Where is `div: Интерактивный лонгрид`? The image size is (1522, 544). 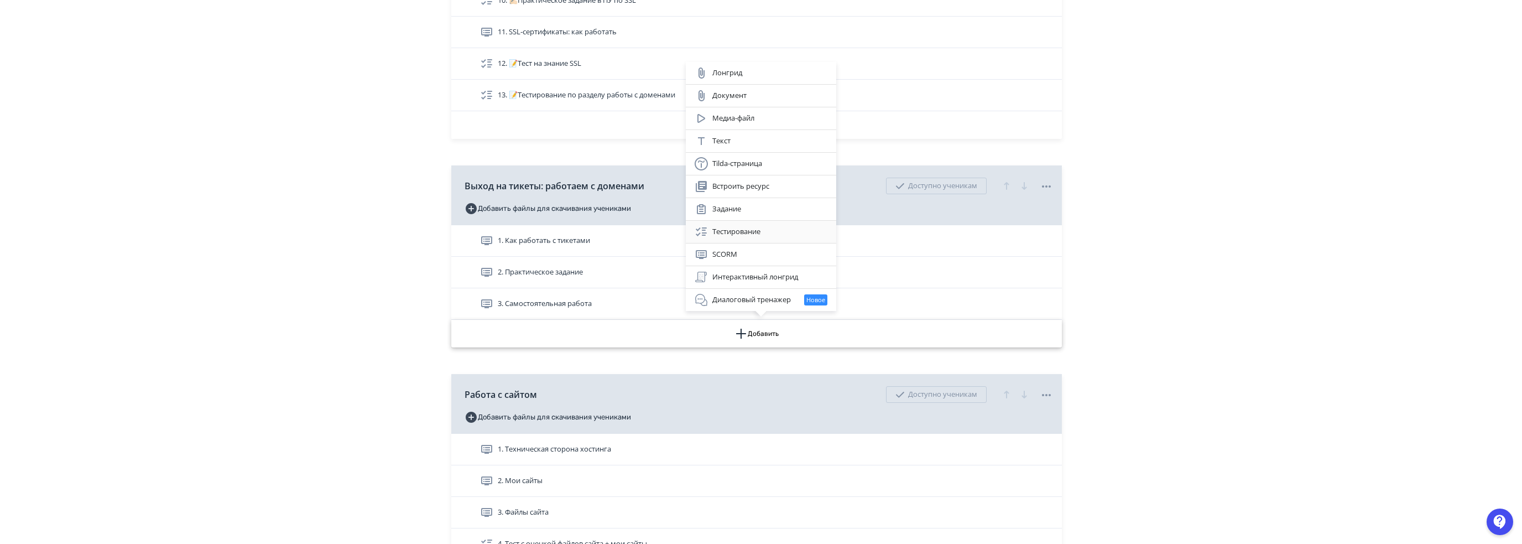
div: Интерактивный лонгрид is located at coordinates (761, 277).